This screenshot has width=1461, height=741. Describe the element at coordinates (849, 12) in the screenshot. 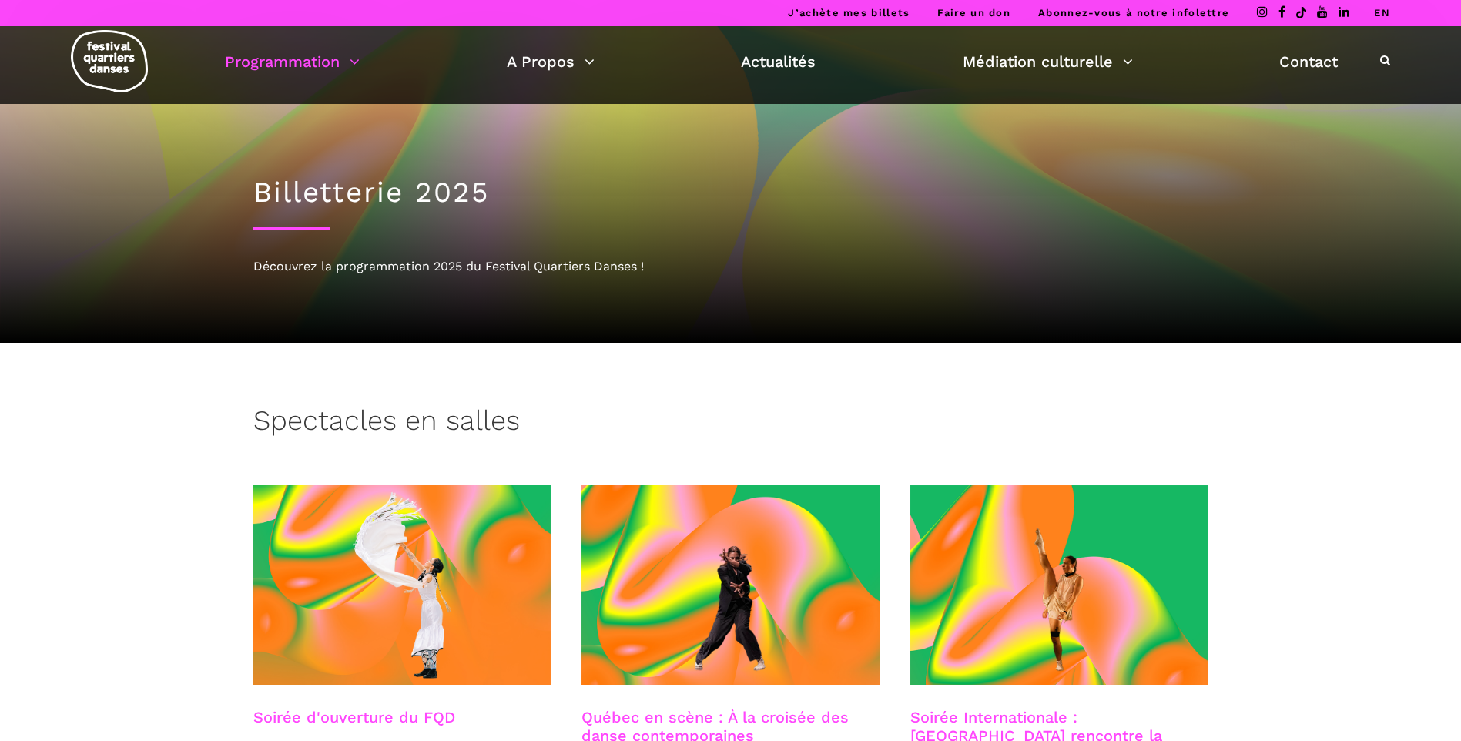

I see `a: J’achète mes billets` at that location.